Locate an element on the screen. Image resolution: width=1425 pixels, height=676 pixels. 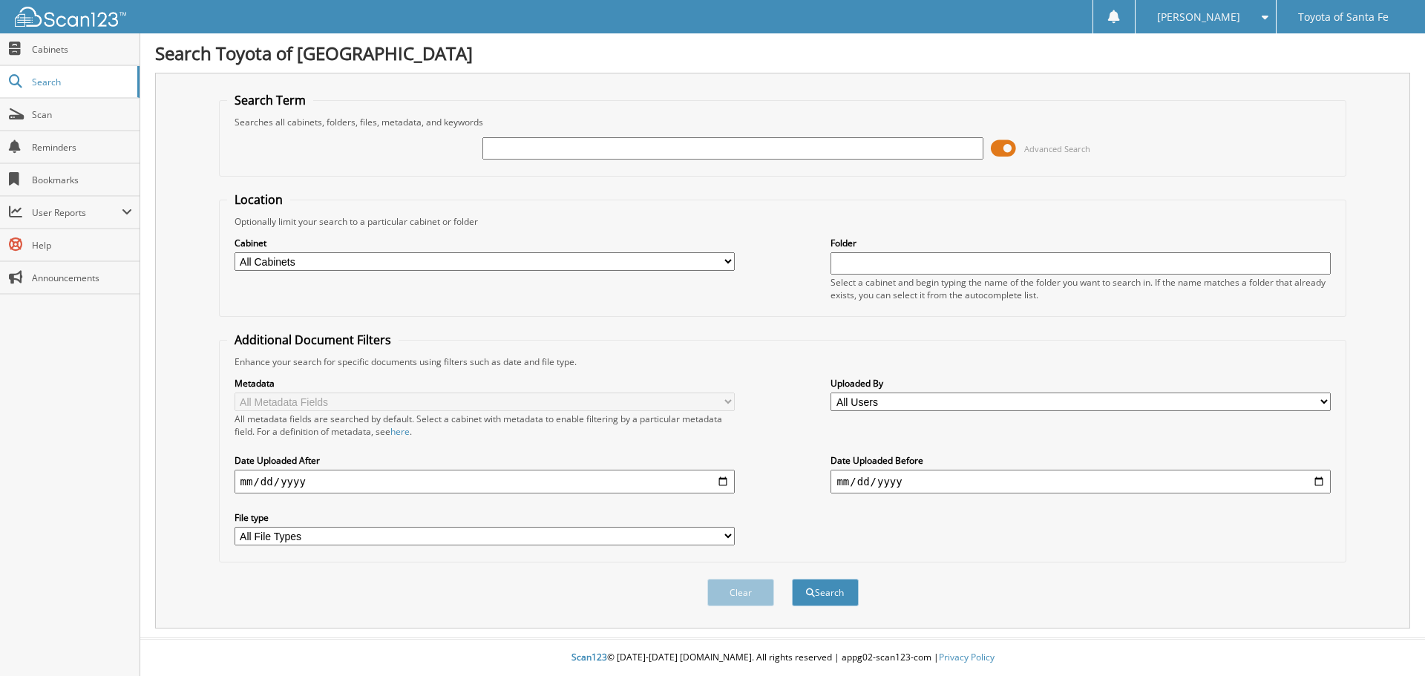
input: end is located at coordinates (1080, 482).